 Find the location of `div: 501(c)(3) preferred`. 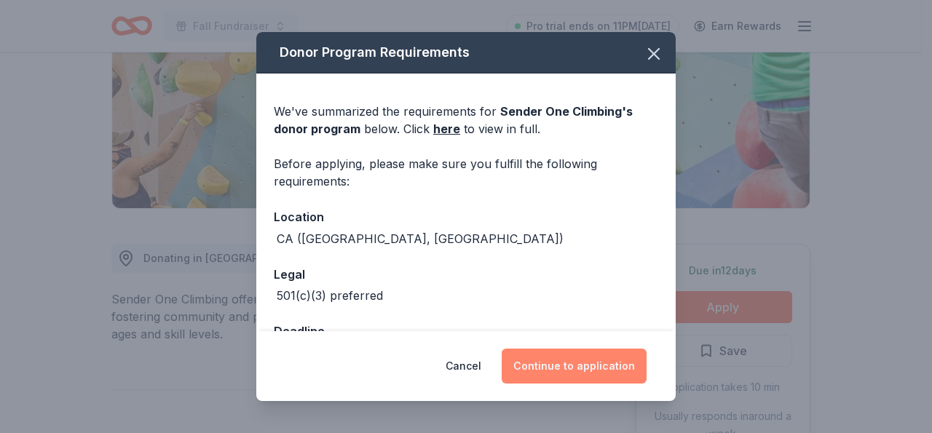

div: 501(c)(3) preferred is located at coordinates (330, 296).